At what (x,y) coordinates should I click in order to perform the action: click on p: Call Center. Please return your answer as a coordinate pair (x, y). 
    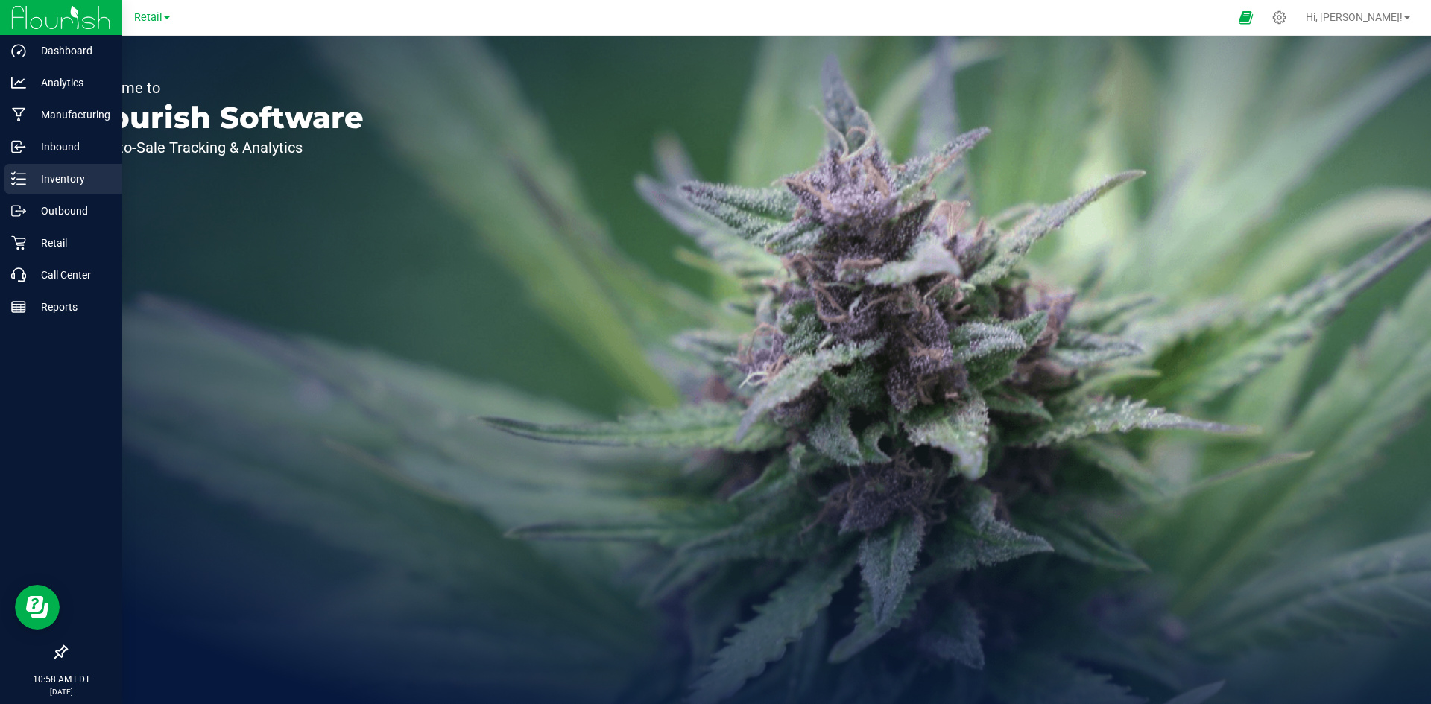
    Looking at the image, I should click on (71, 275).